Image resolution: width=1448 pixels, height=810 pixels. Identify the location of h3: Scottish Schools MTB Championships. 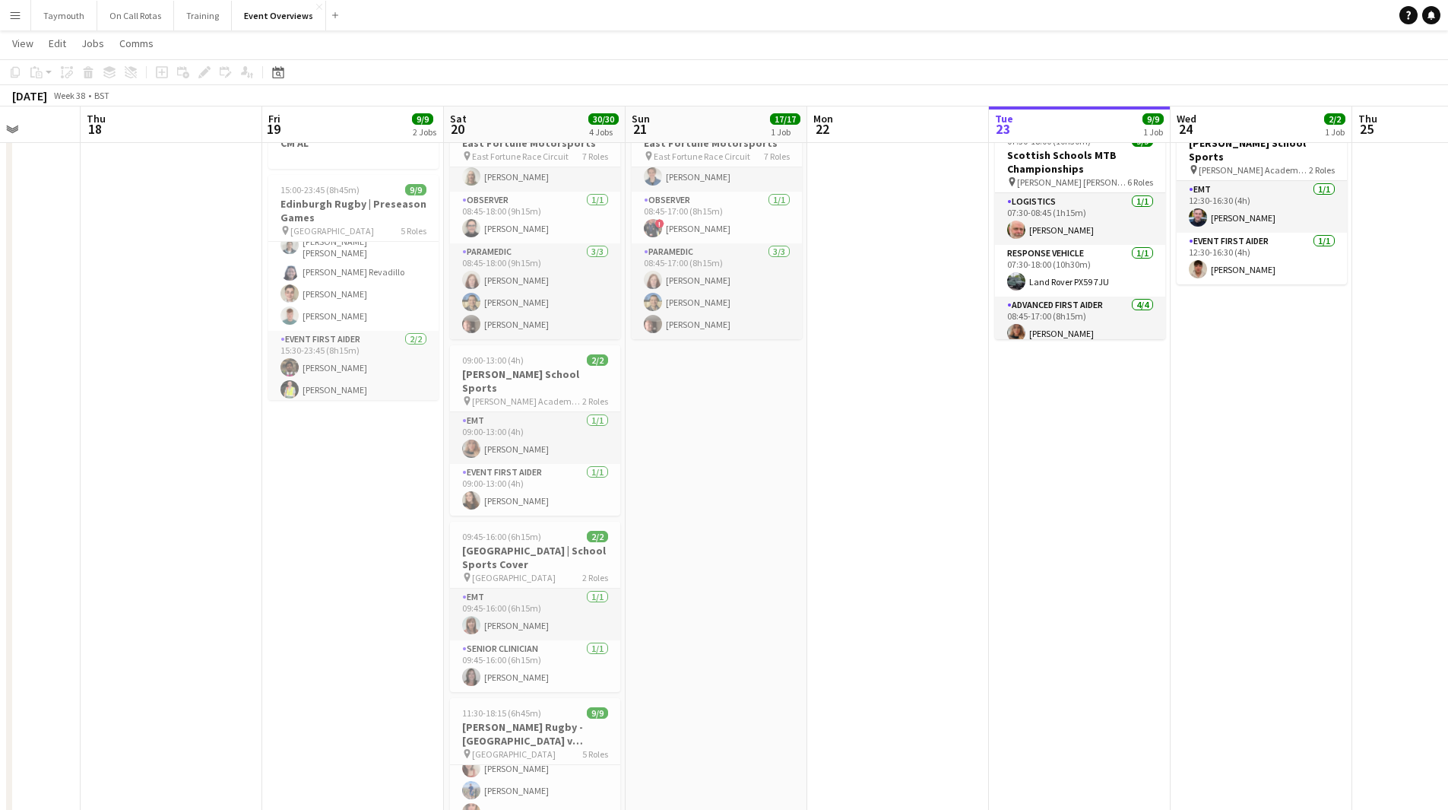
(1080, 162).